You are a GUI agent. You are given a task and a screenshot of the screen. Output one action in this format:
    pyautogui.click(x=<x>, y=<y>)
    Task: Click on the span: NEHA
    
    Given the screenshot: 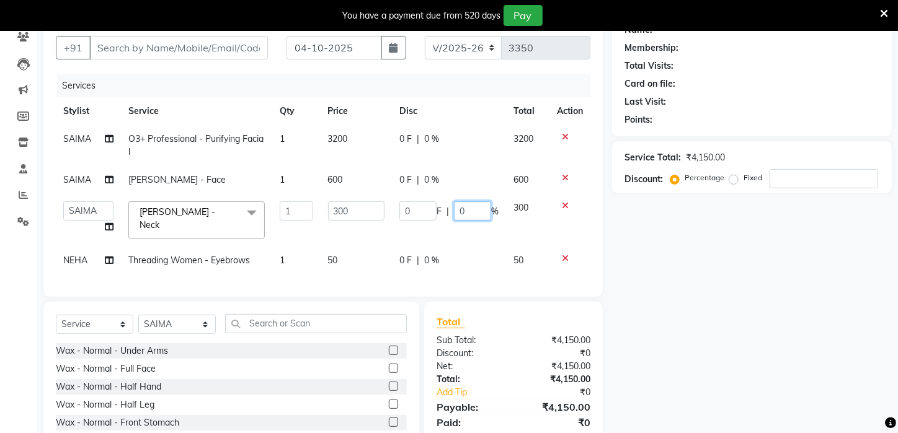 What is the action you would take?
    pyautogui.click(x=75, y=260)
    